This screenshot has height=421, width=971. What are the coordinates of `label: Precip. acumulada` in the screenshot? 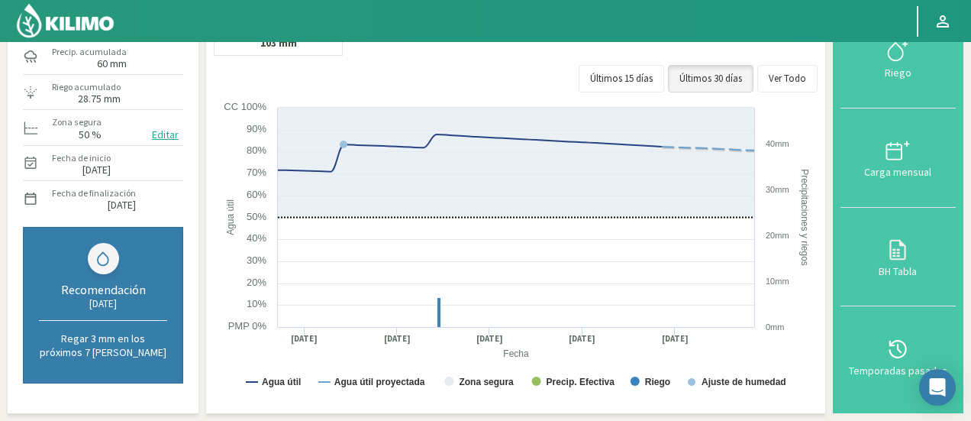 It's located at (89, 52).